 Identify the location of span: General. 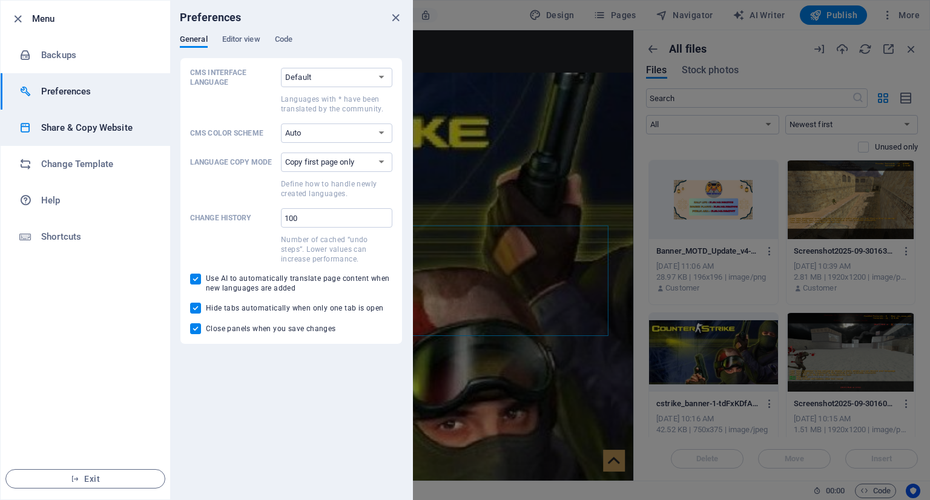
(194, 41).